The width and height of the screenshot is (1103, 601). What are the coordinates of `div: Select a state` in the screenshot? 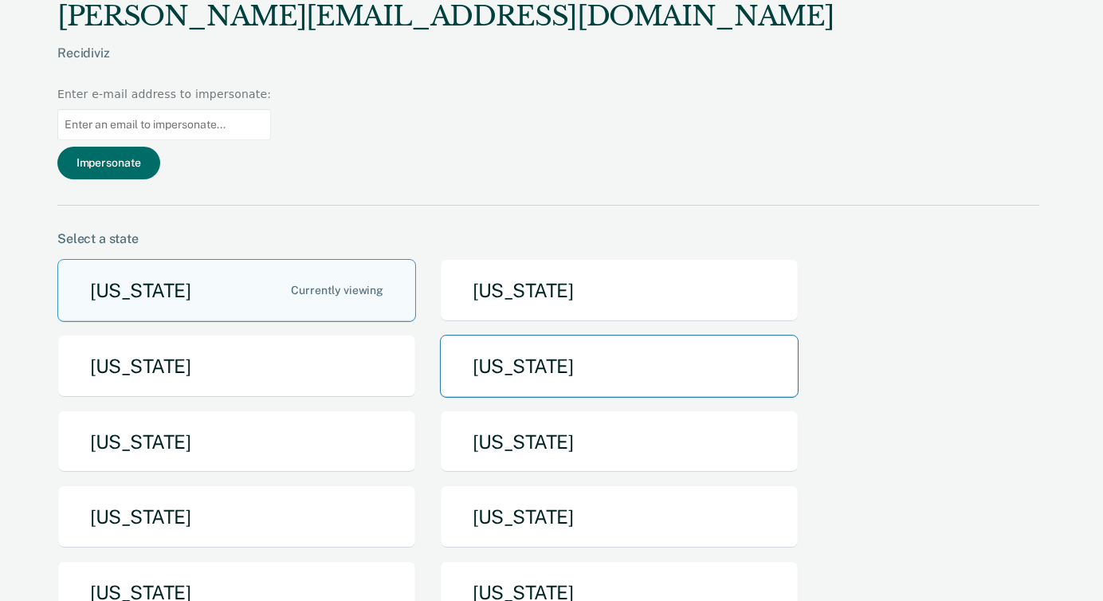 It's located at (548, 238).